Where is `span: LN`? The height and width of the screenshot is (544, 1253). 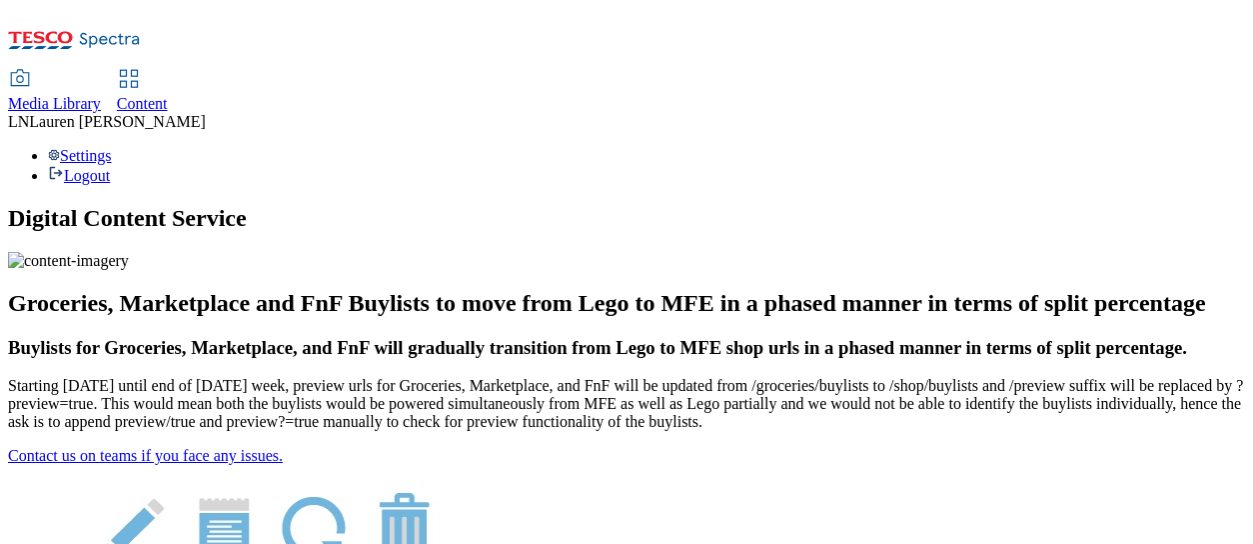 span: LN is located at coordinates (18, 121).